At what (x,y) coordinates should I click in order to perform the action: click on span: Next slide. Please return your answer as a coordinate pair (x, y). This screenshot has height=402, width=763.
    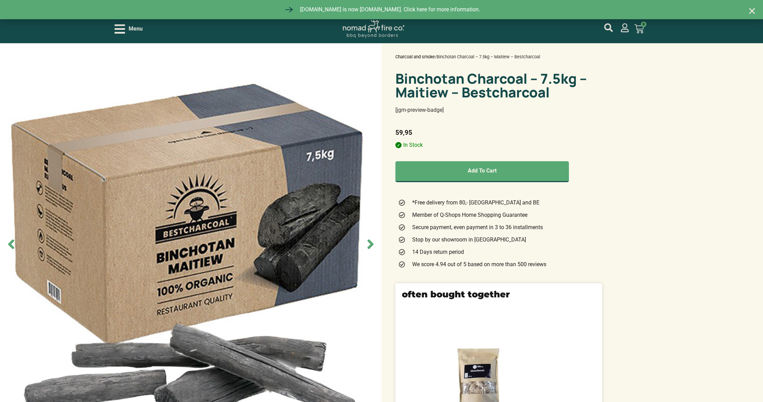
    Looking at the image, I should click on (370, 244).